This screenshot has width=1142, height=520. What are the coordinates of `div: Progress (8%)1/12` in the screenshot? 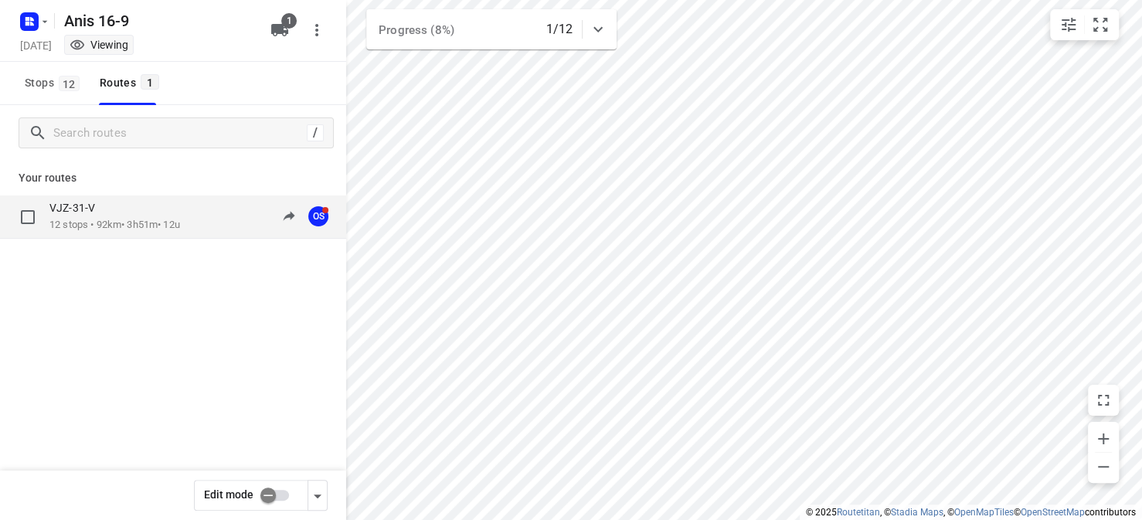 It's located at (491, 29).